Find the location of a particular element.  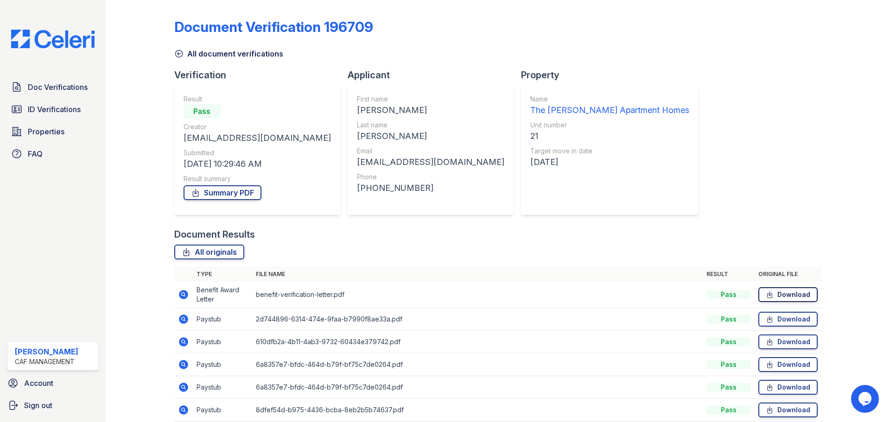

span: Account is located at coordinates (38, 383).